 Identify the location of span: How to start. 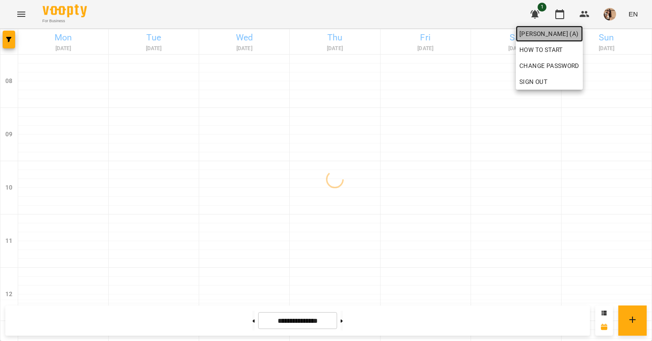
(541, 50).